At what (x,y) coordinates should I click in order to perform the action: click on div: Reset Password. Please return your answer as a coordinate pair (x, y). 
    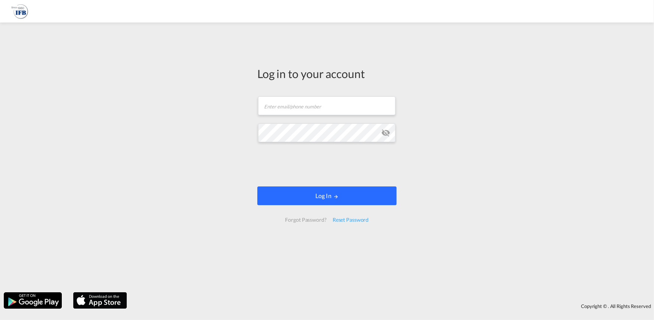
    Looking at the image, I should click on (351, 220).